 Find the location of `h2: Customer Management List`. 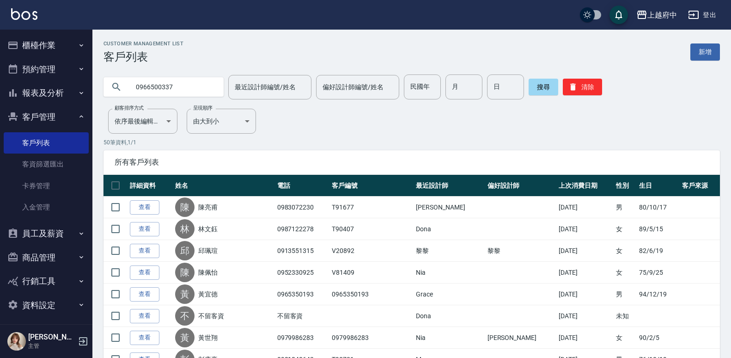

h2: Customer Management List is located at coordinates (143, 43).